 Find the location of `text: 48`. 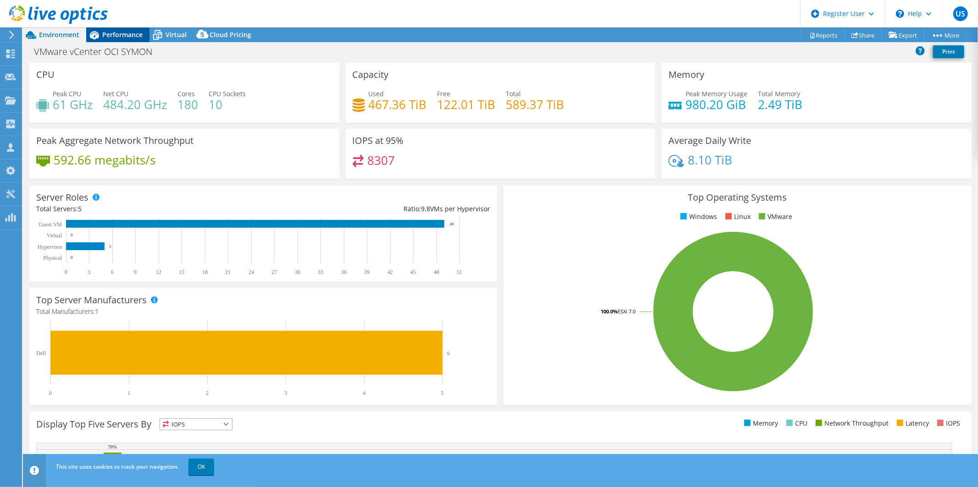

text: 48 is located at coordinates (436, 272).